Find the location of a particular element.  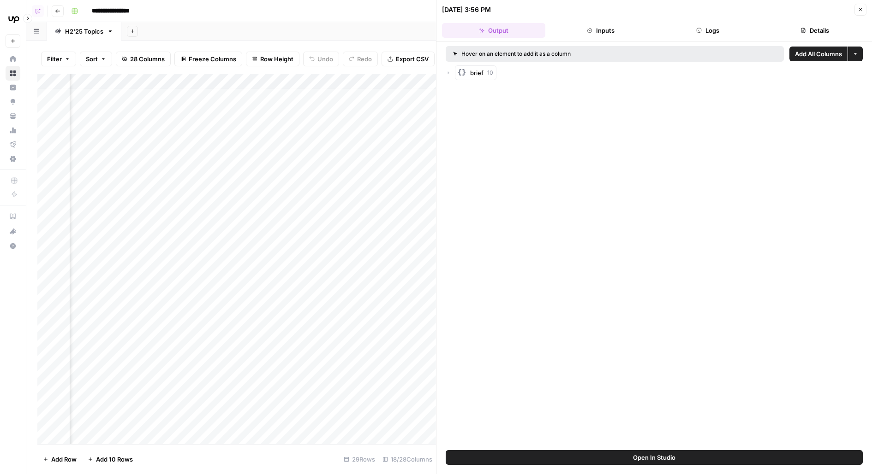

span: Row Height is located at coordinates (277, 59).